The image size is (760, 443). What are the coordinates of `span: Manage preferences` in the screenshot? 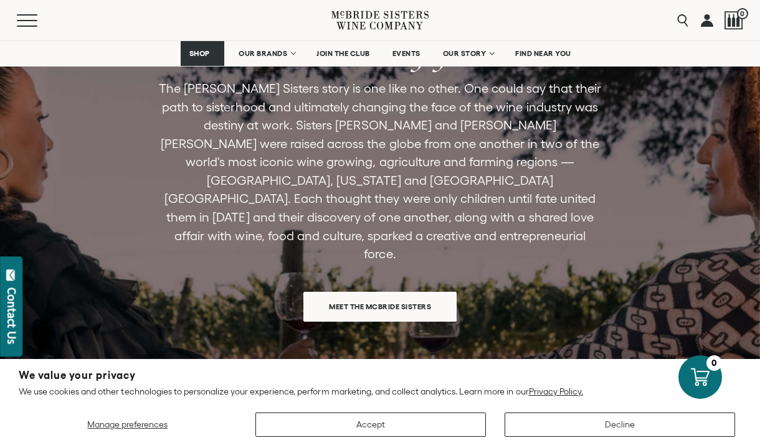 It's located at (127, 425).